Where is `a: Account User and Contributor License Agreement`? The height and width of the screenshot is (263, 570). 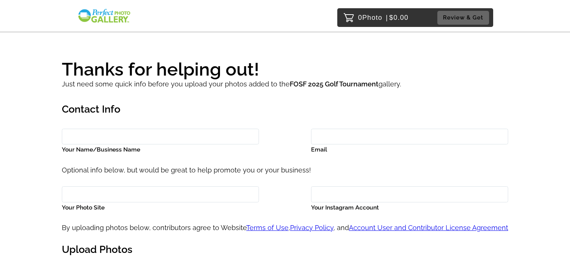
a: Account User and Contributor License Agreement is located at coordinates (428, 228).